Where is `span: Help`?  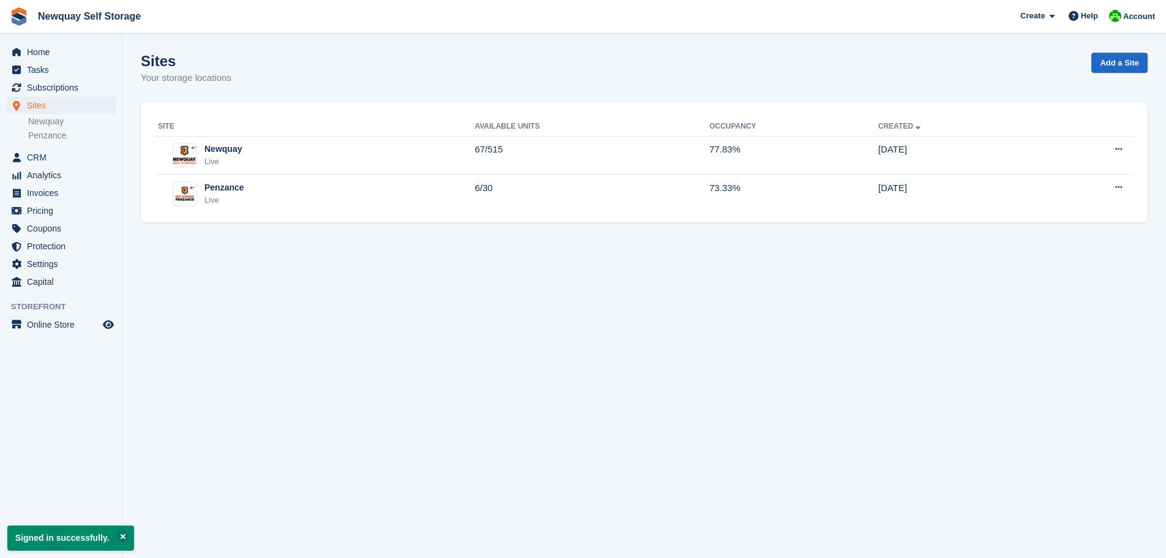
span: Help is located at coordinates (1089, 16).